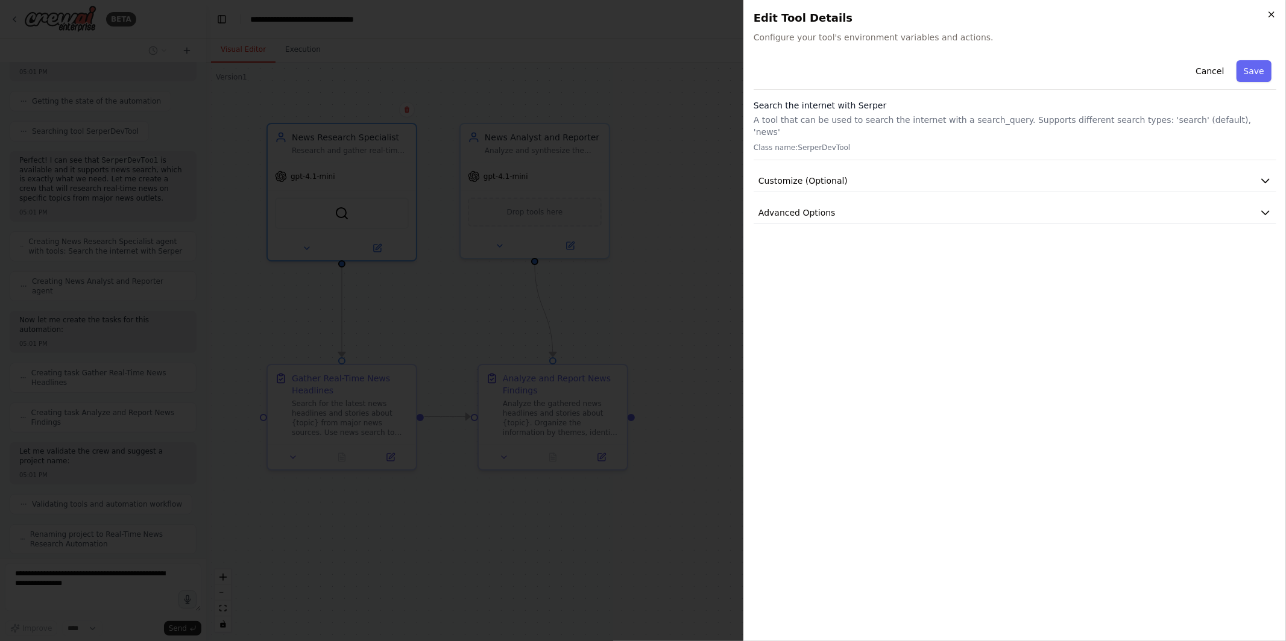  Describe the element at coordinates (1015, 181) in the screenshot. I see `button: Customize (Optional)` at that location.